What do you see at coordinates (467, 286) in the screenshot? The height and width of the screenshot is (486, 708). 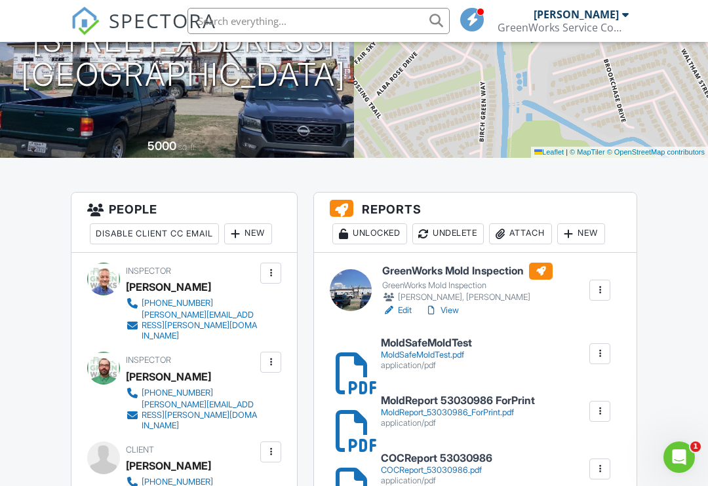 I see `div: GreenWorks Mold Inspection` at bounding box center [467, 286].